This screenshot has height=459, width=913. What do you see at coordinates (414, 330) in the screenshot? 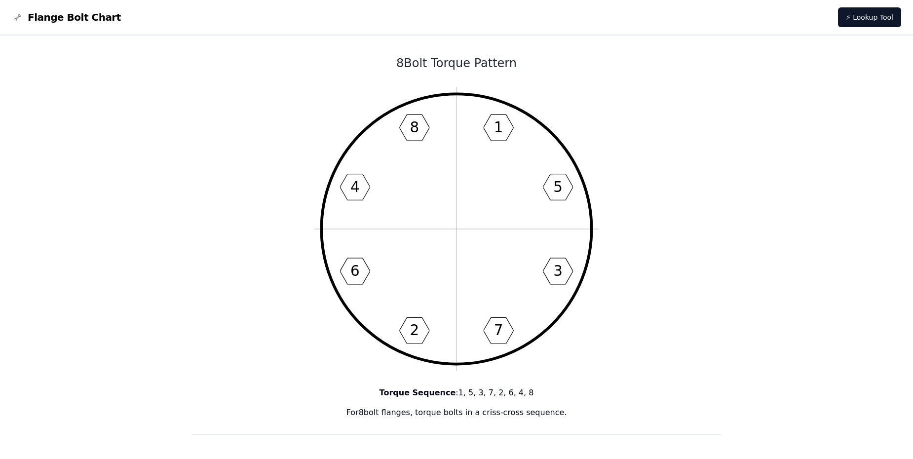
I see `text: 2` at bounding box center [414, 330].